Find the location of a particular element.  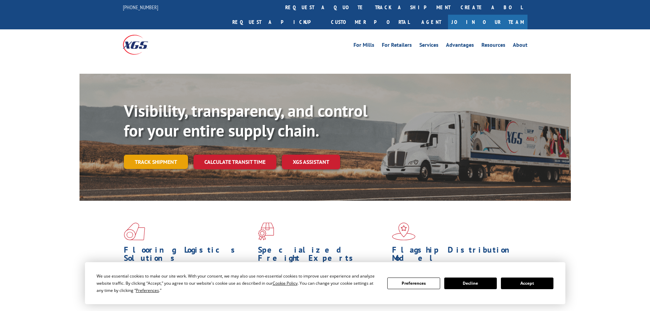

img: xgs-icon-focused-on-flooring-red is located at coordinates (266, 231).